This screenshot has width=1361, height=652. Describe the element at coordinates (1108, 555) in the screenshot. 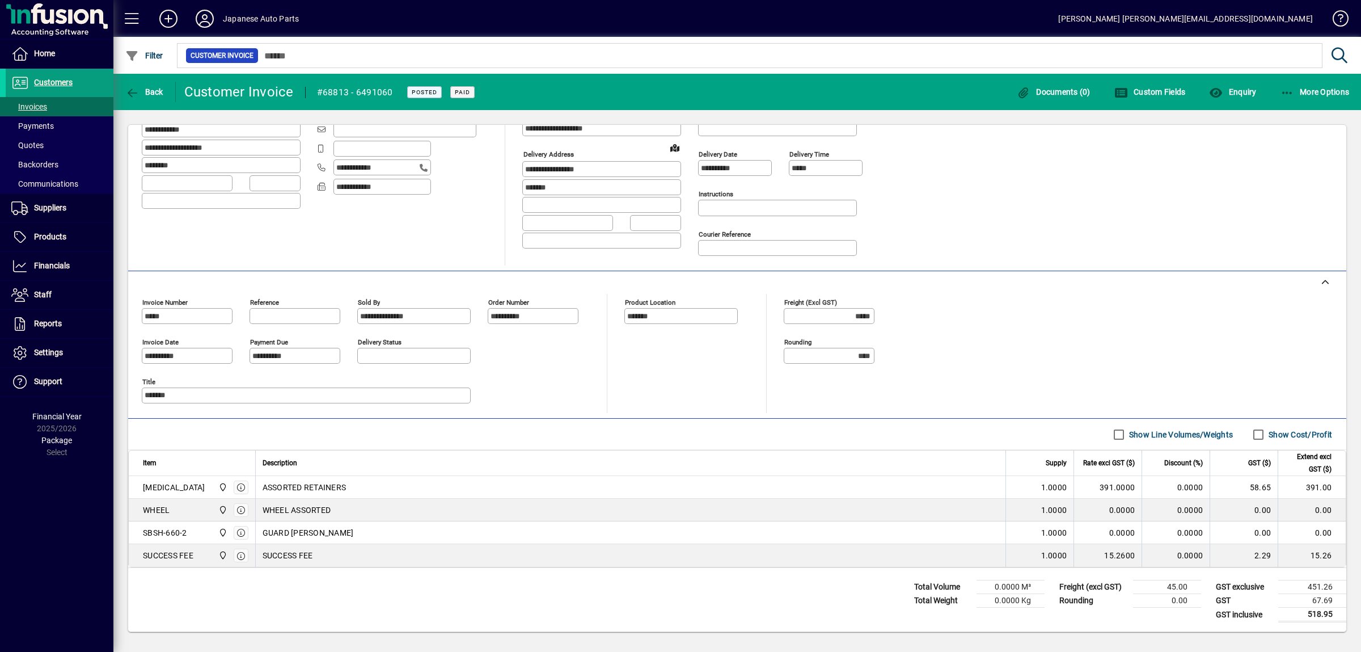

I see `div: 15.2600` at that location.